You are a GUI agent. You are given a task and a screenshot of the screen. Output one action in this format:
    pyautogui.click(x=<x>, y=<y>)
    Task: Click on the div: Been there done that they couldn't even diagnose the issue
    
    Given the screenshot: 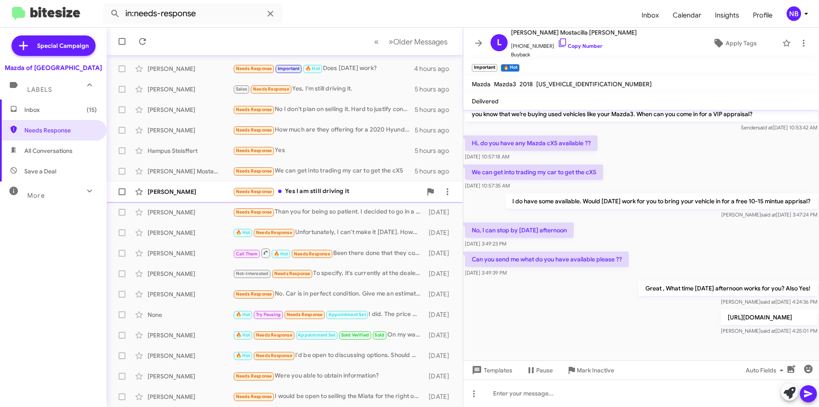 What is the action you would take?
    pyautogui.click(x=329, y=253)
    